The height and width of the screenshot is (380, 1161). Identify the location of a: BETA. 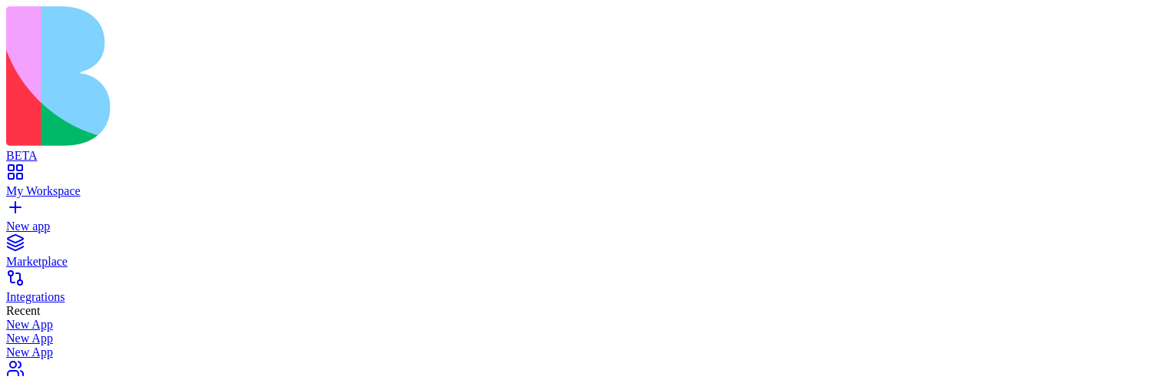
(581, 149).